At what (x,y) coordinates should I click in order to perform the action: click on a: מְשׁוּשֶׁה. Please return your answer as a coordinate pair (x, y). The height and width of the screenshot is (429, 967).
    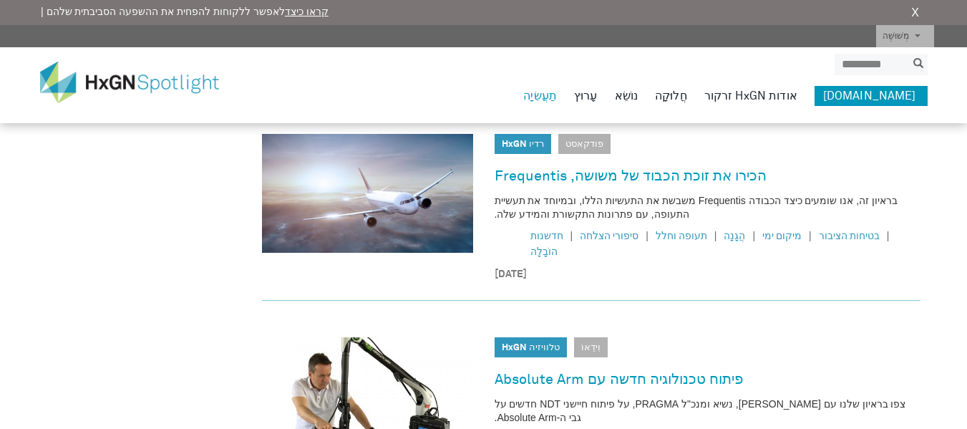
    Looking at the image, I should click on (905, 36).